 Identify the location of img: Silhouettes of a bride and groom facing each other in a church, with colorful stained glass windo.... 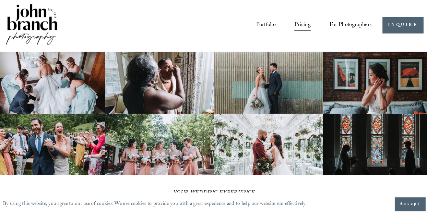
(374, 143).